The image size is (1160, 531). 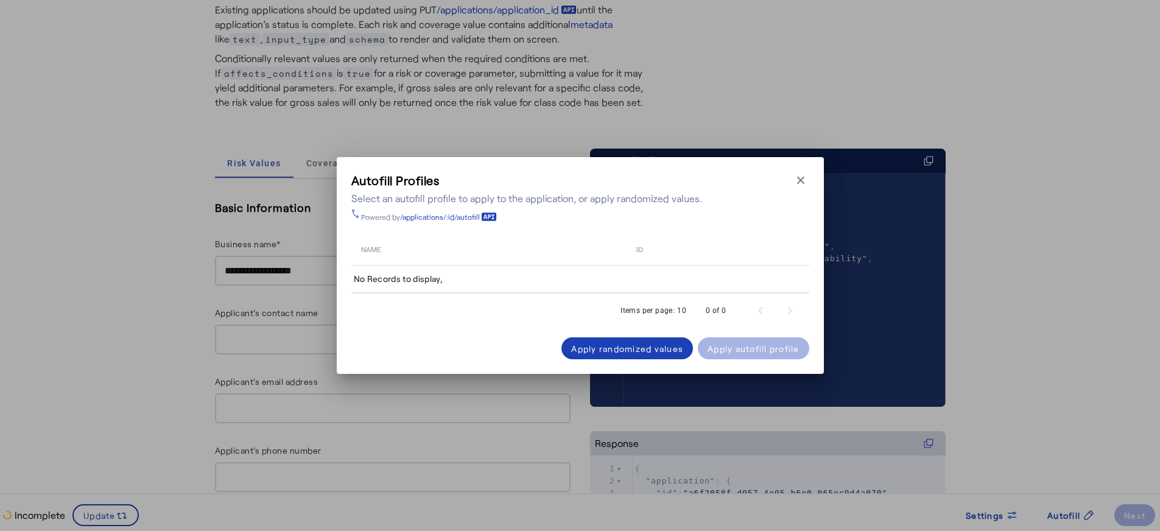 I want to click on div: 0 of 0, so click(x=715, y=310).